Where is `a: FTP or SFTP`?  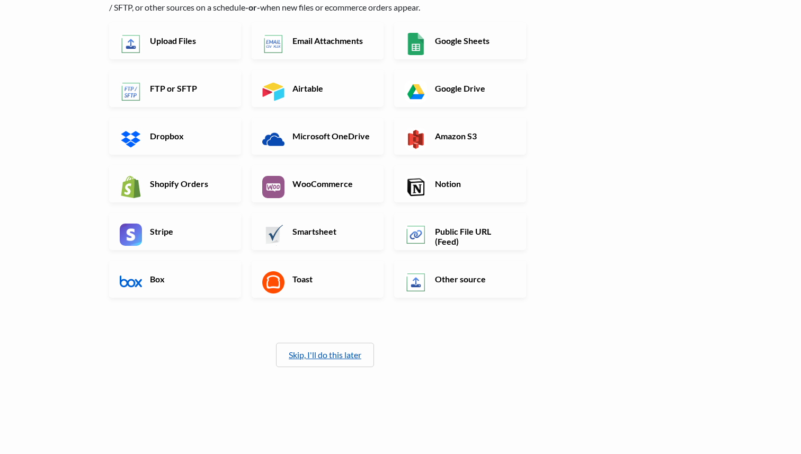 a: FTP or SFTP is located at coordinates (175, 88).